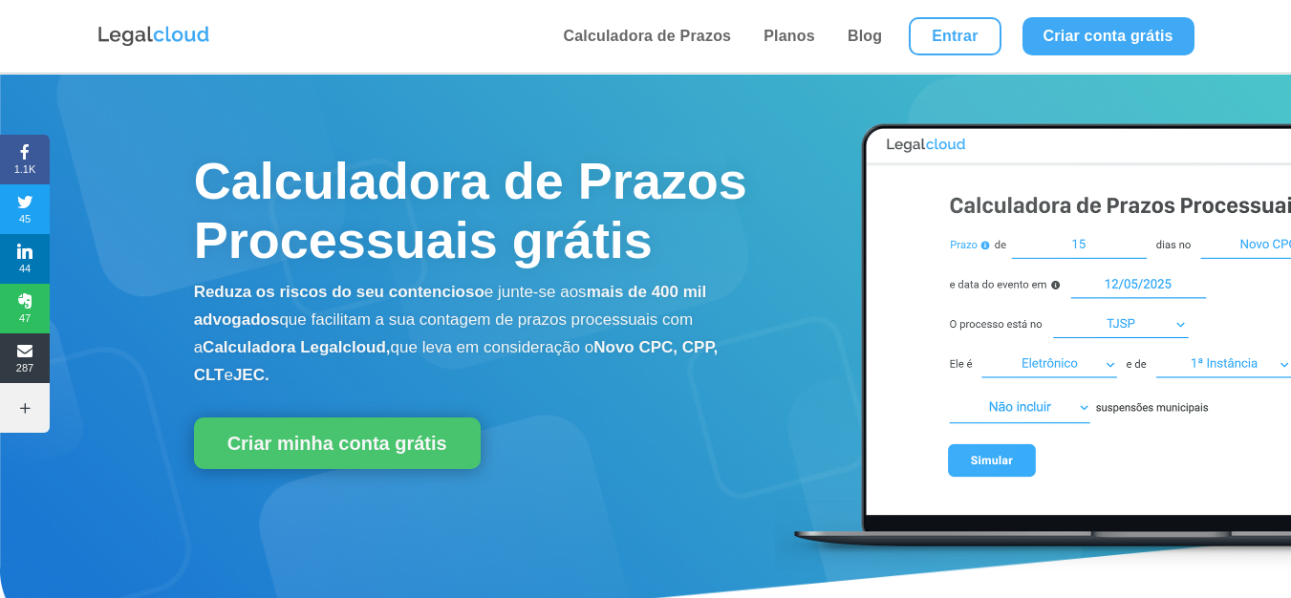 The image size is (1291, 598). What do you see at coordinates (339, 291) in the screenshot?
I see `b: Reduza os riscos do seu contencioso` at bounding box center [339, 291].